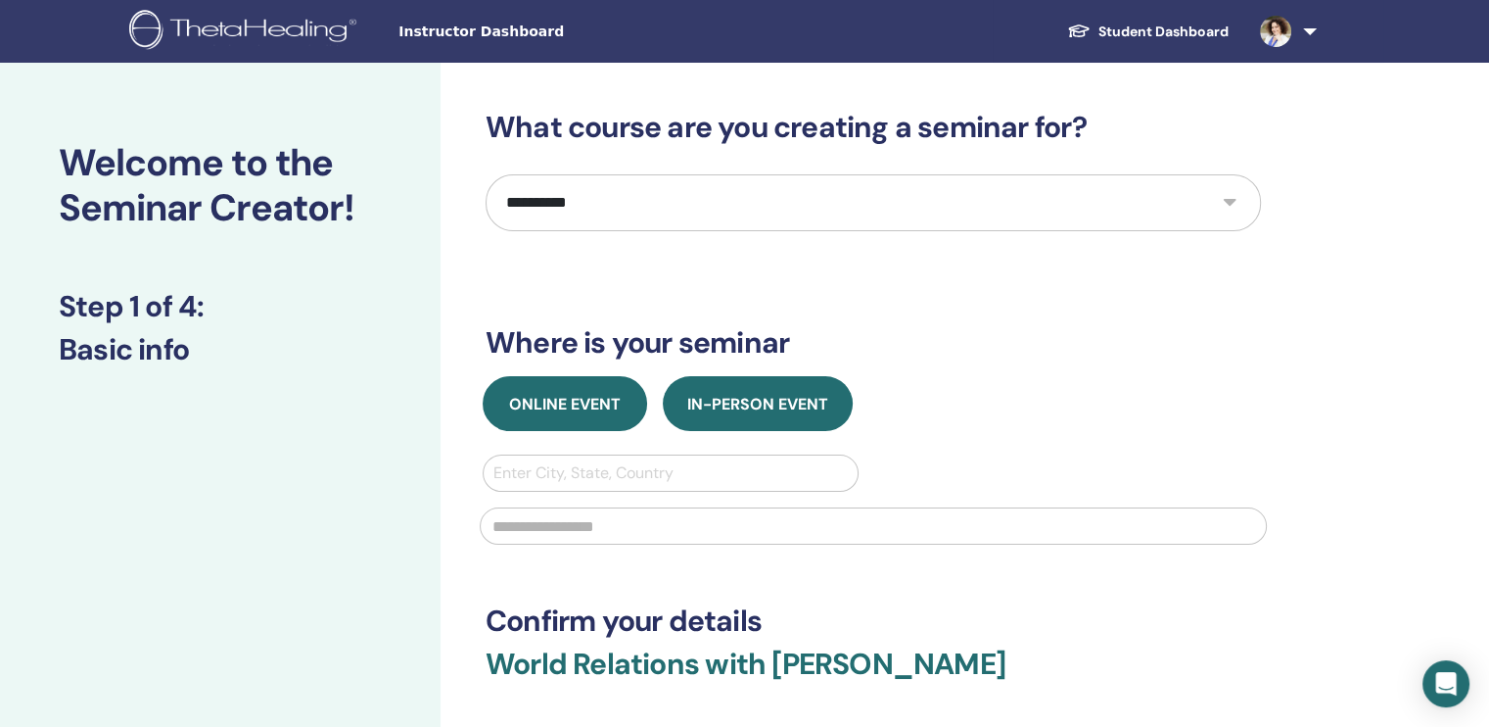 This screenshot has width=1489, height=727. What do you see at coordinates (220, 307) in the screenshot?
I see `h3: Step 1 of 4 :` at bounding box center [220, 307].